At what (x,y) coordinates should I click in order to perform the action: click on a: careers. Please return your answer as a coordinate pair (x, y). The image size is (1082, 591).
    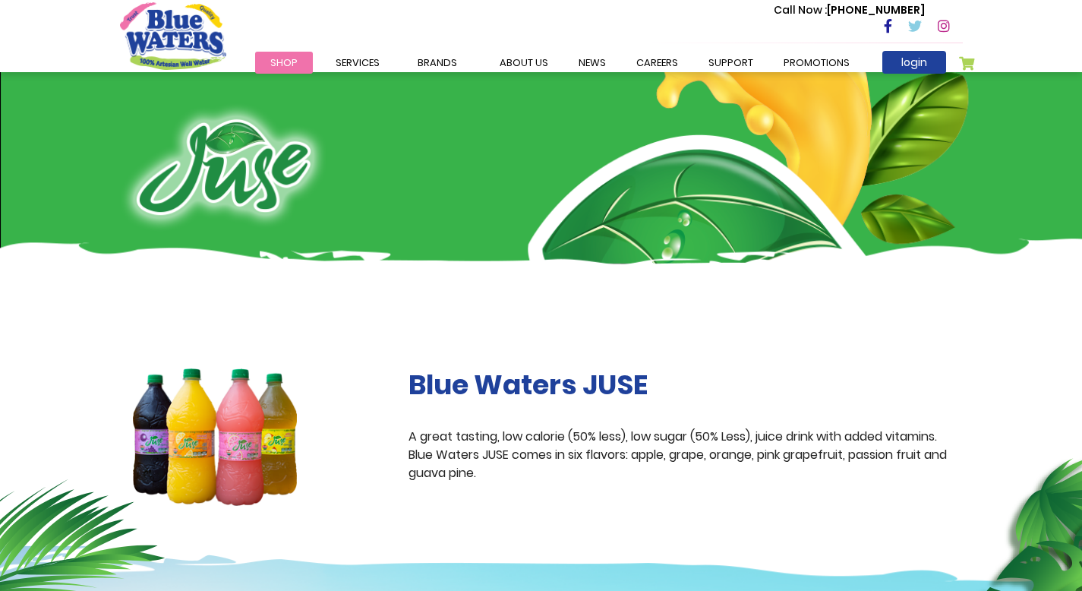
    Looking at the image, I should click on (657, 62).